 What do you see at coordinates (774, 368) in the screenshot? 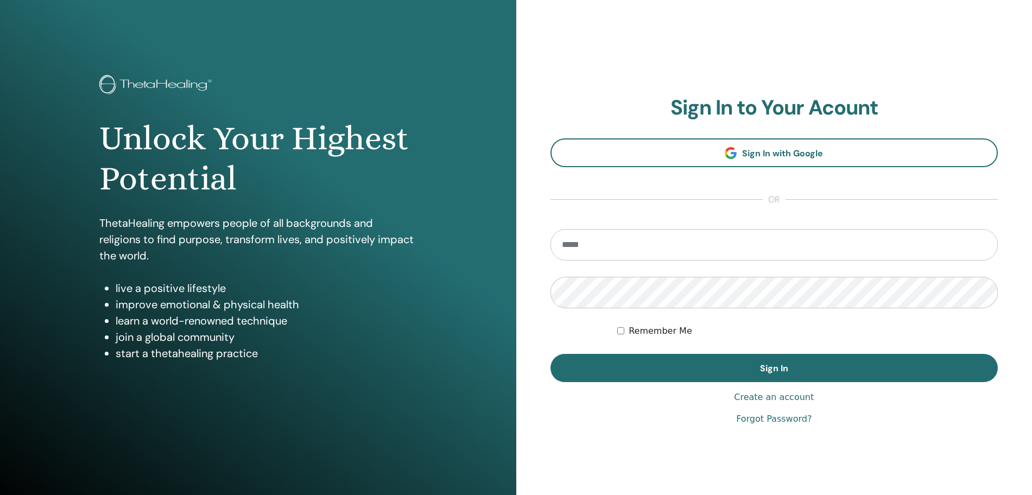
I see `span: Sign In` at bounding box center [774, 368].